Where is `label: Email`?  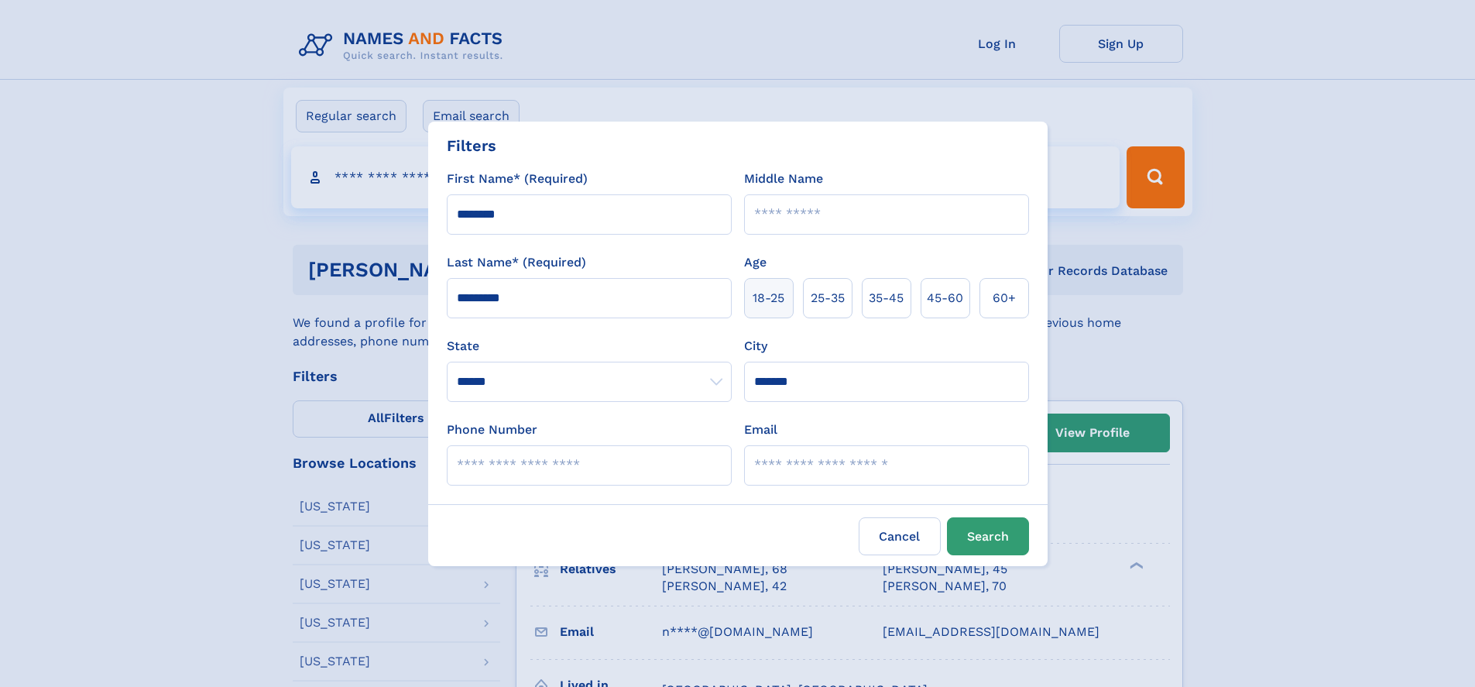
label: Email is located at coordinates (760, 430).